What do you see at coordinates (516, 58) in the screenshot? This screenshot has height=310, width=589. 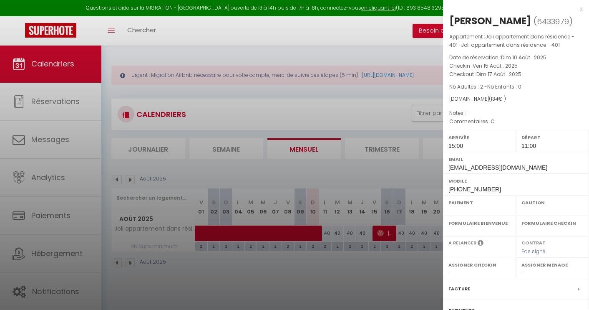 I see `p: Date de réservation :` at bounding box center [516, 58].